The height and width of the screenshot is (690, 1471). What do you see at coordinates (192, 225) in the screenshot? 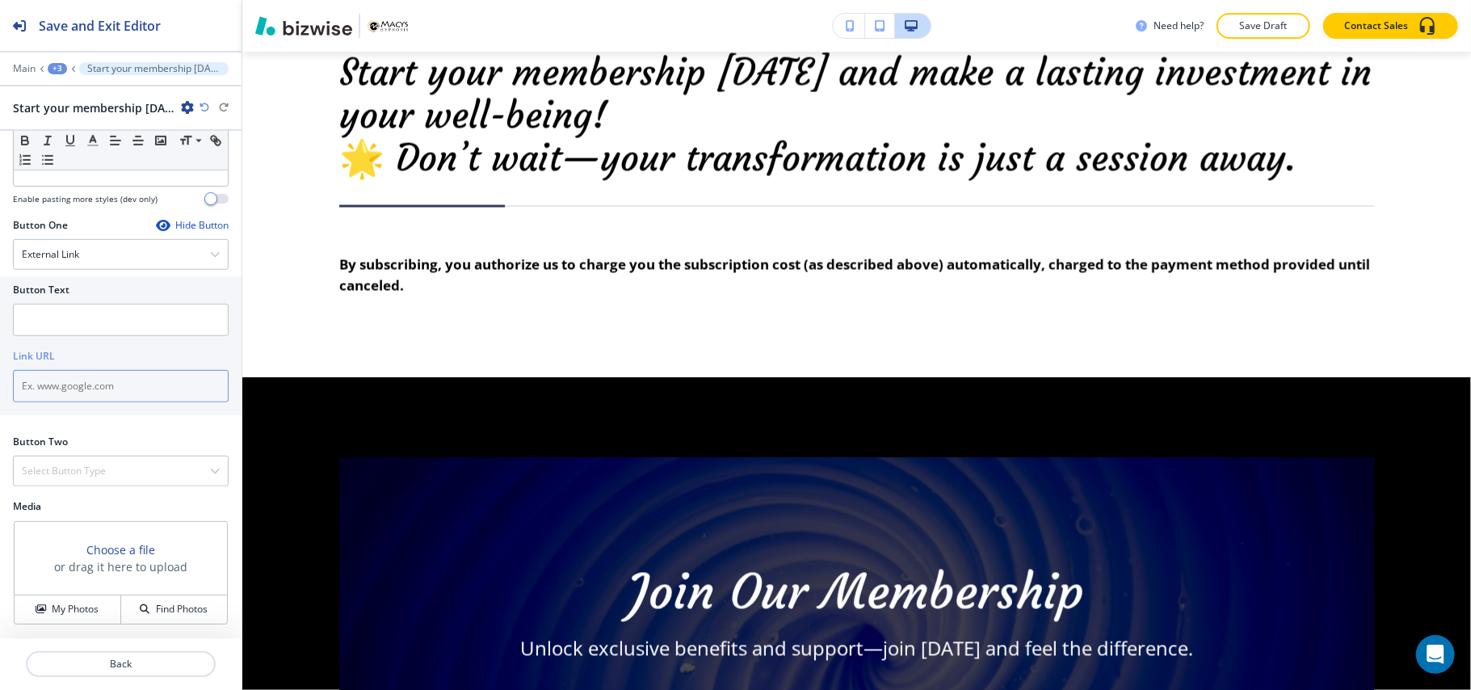
I see `button: Hide Button` at bounding box center [192, 225].